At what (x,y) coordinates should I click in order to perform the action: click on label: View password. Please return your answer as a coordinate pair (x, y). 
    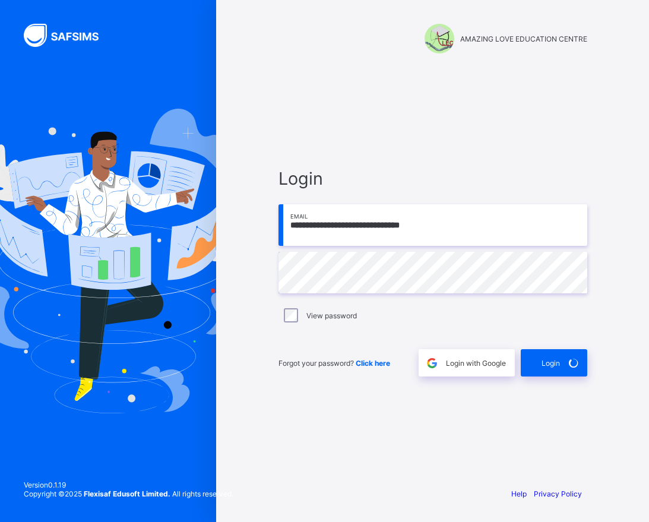
    Looking at the image, I should click on (331, 315).